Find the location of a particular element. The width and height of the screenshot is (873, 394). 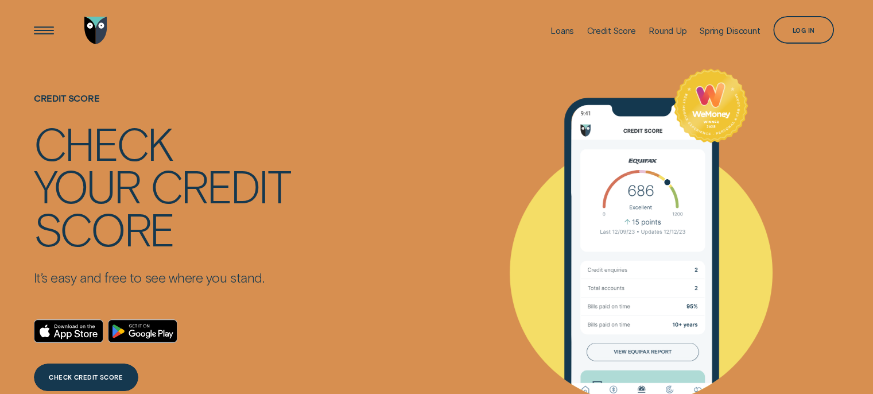

a: Download on the App Store is located at coordinates (68, 330).